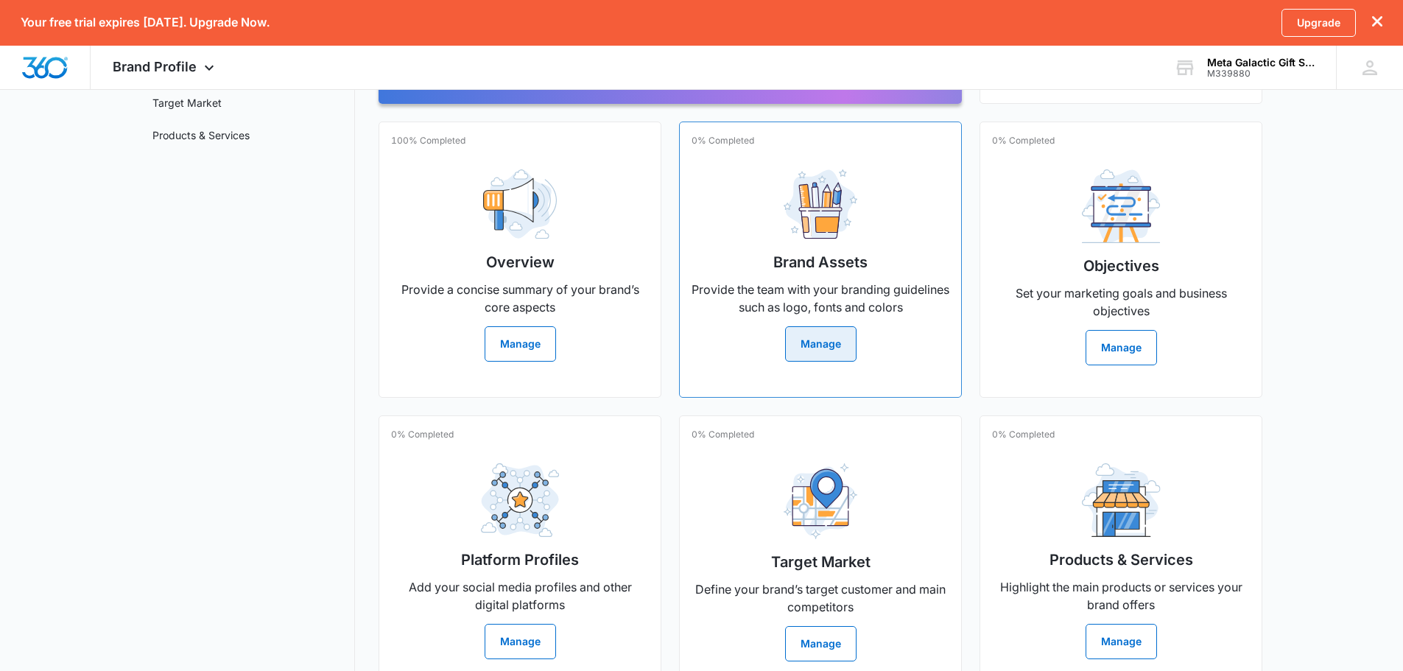  Describe the element at coordinates (1121, 302) in the screenshot. I see `p: Set your marketing goals and business objectives` at that location.